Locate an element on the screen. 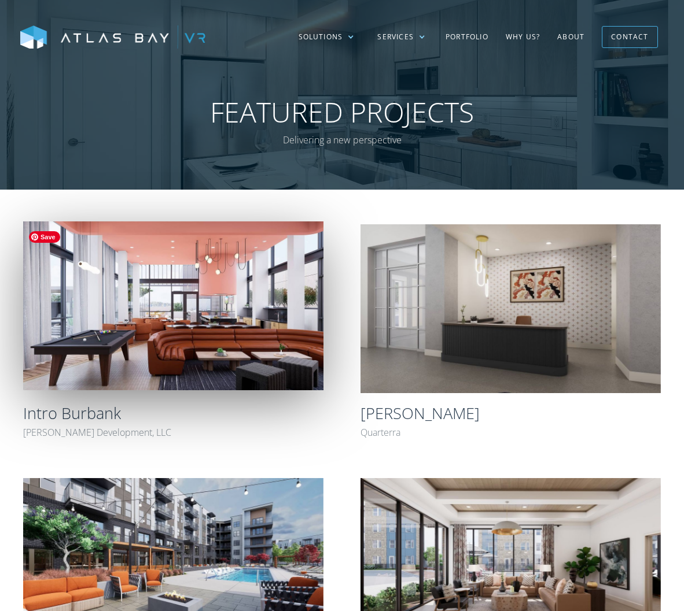  h1: Featured Projects is located at coordinates (342, 112).